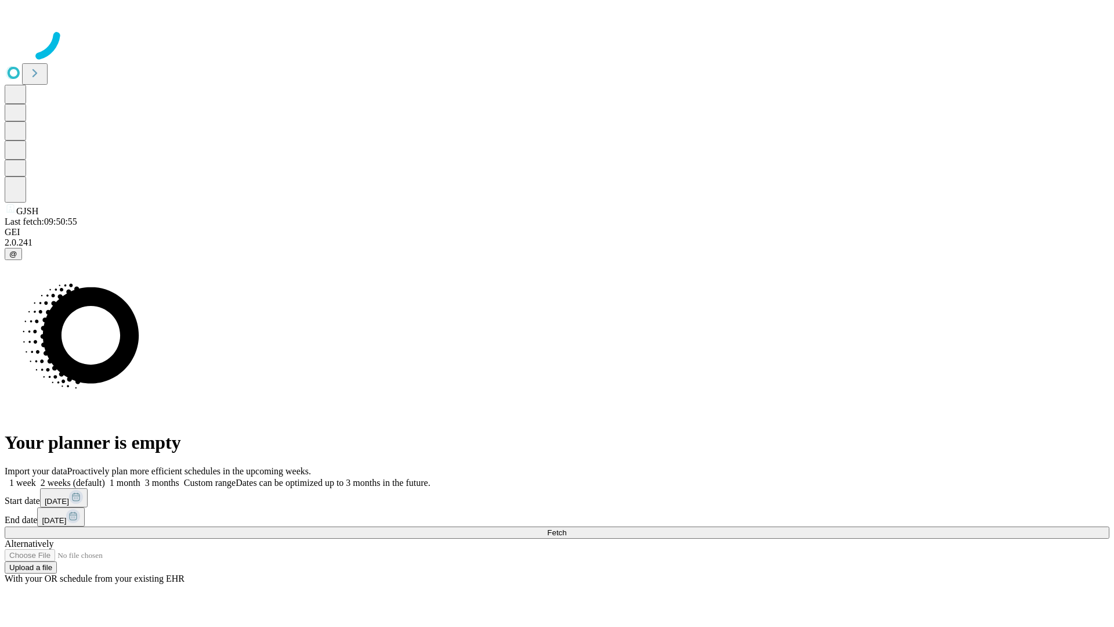  Describe the element at coordinates (41, 221) in the screenshot. I see `span: Last fetch: 09:50:55` at that location.